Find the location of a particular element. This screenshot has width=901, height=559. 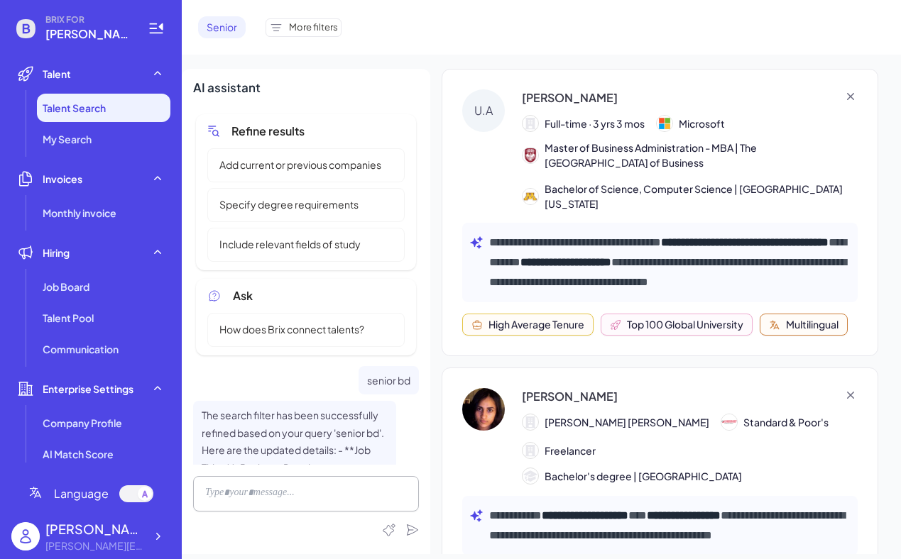

span: Standard & Poor's is located at coordinates (786, 422).